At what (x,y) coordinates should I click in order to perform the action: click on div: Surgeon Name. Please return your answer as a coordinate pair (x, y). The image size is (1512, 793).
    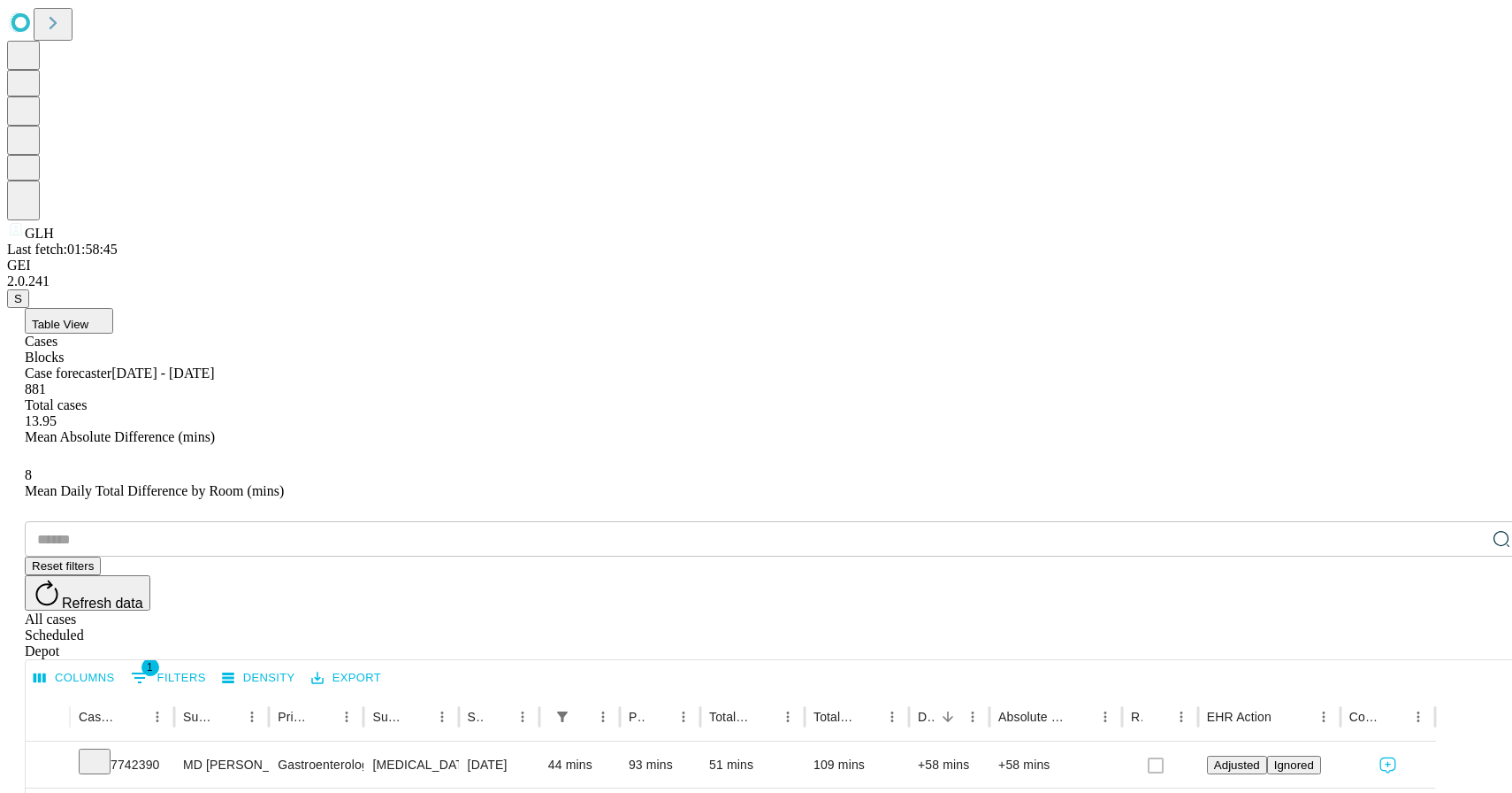
    Looking at the image, I should click on (198, 717).